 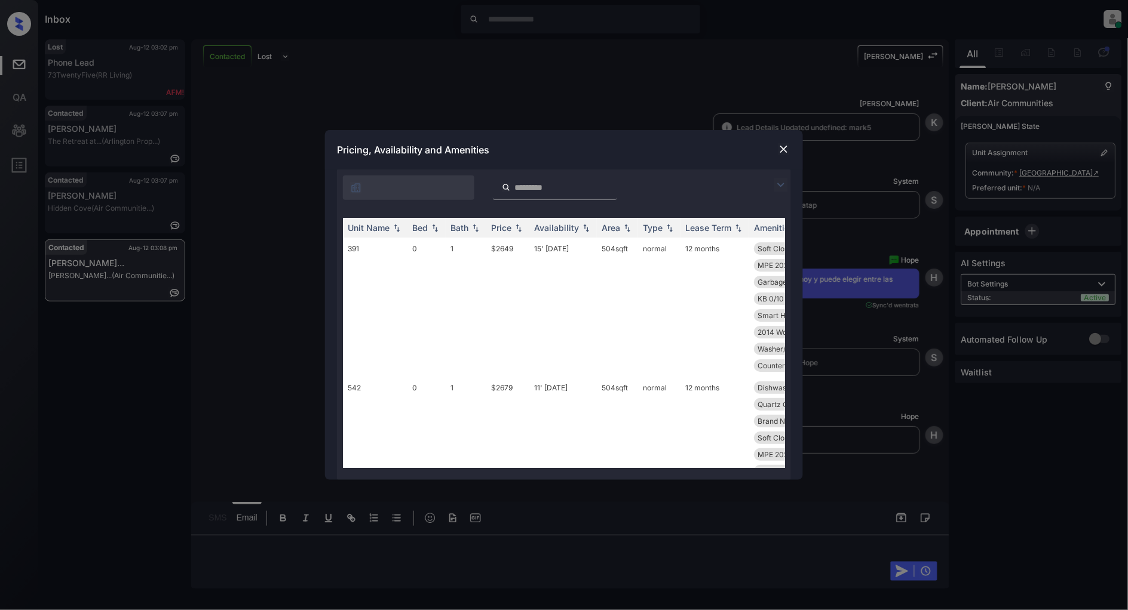 What do you see at coordinates (375, 446) in the screenshot?
I see `td: 542` at bounding box center [375, 446].